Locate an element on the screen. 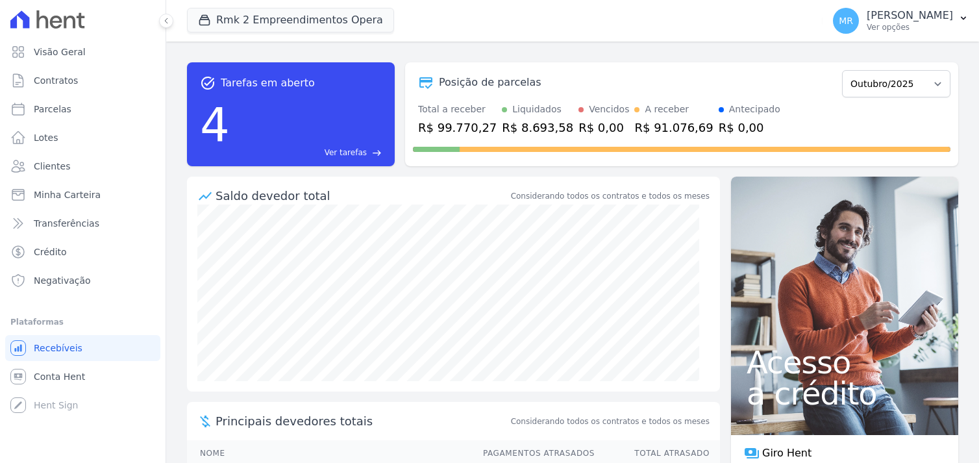  span: Acesso is located at coordinates (845, 362).